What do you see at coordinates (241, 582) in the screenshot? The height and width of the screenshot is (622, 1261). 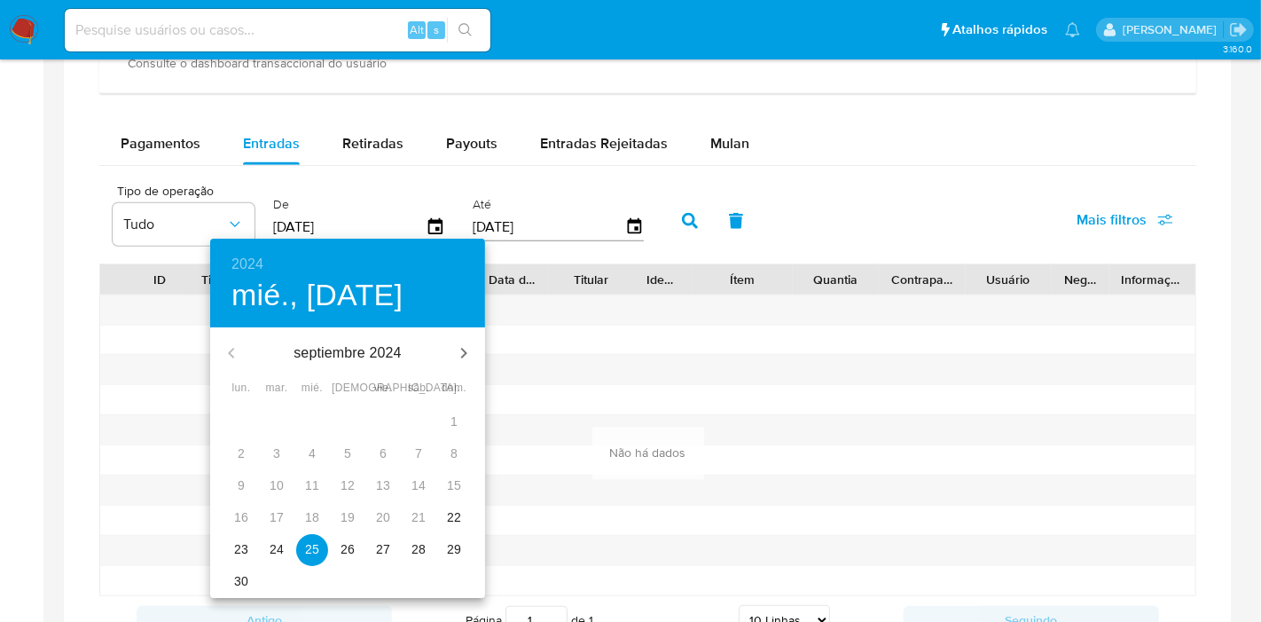 I see `button: 30` at bounding box center [241, 582].